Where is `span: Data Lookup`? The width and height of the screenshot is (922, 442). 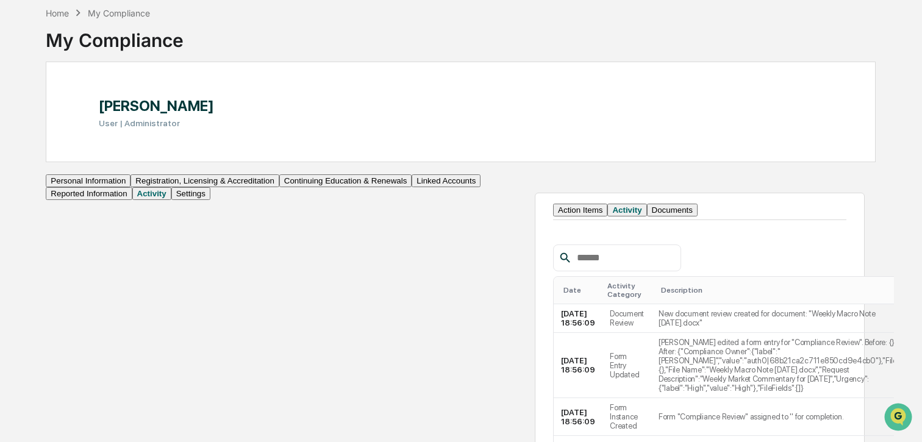 span: Data Lookup is located at coordinates (51, 183).